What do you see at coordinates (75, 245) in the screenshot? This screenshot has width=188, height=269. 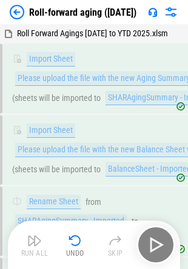 I see `button: Undo` at bounding box center [75, 245].